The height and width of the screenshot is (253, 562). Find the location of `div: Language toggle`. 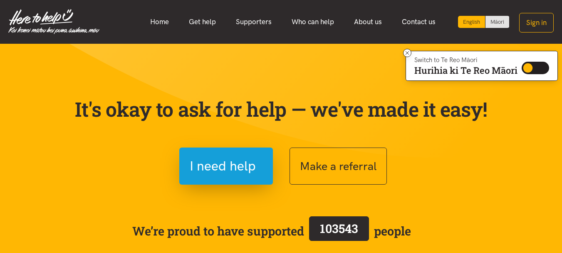

div: Language toggle is located at coordinates (484, 22).